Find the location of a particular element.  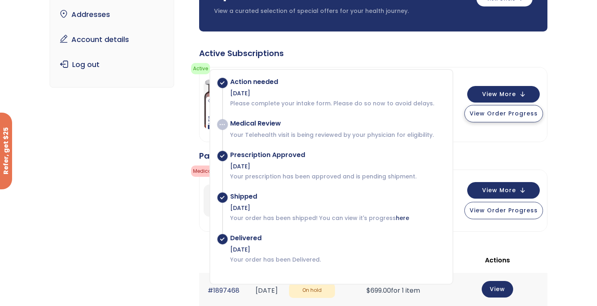

p: Your Telehealth visit is being reviewed by your physician for eligibility. is located at coordinates (337, 135).